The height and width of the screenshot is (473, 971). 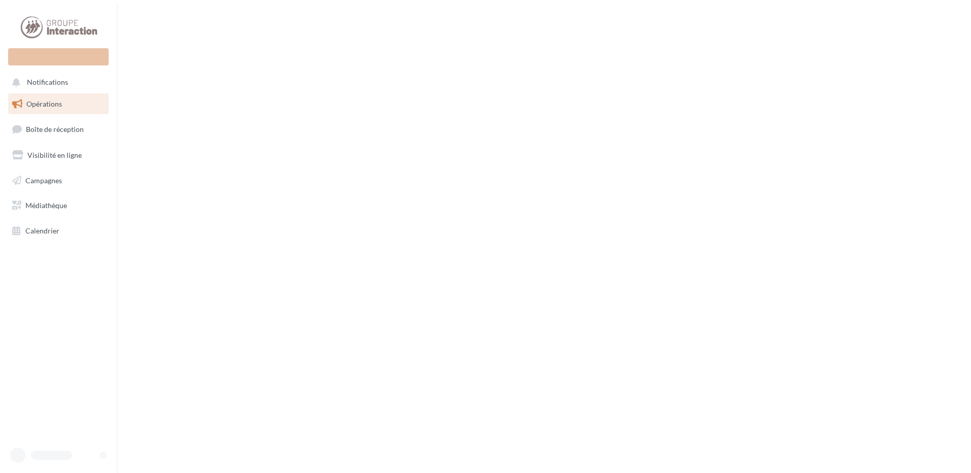 I want to click on a: Boîte de réception, so click(x=58, y=129).